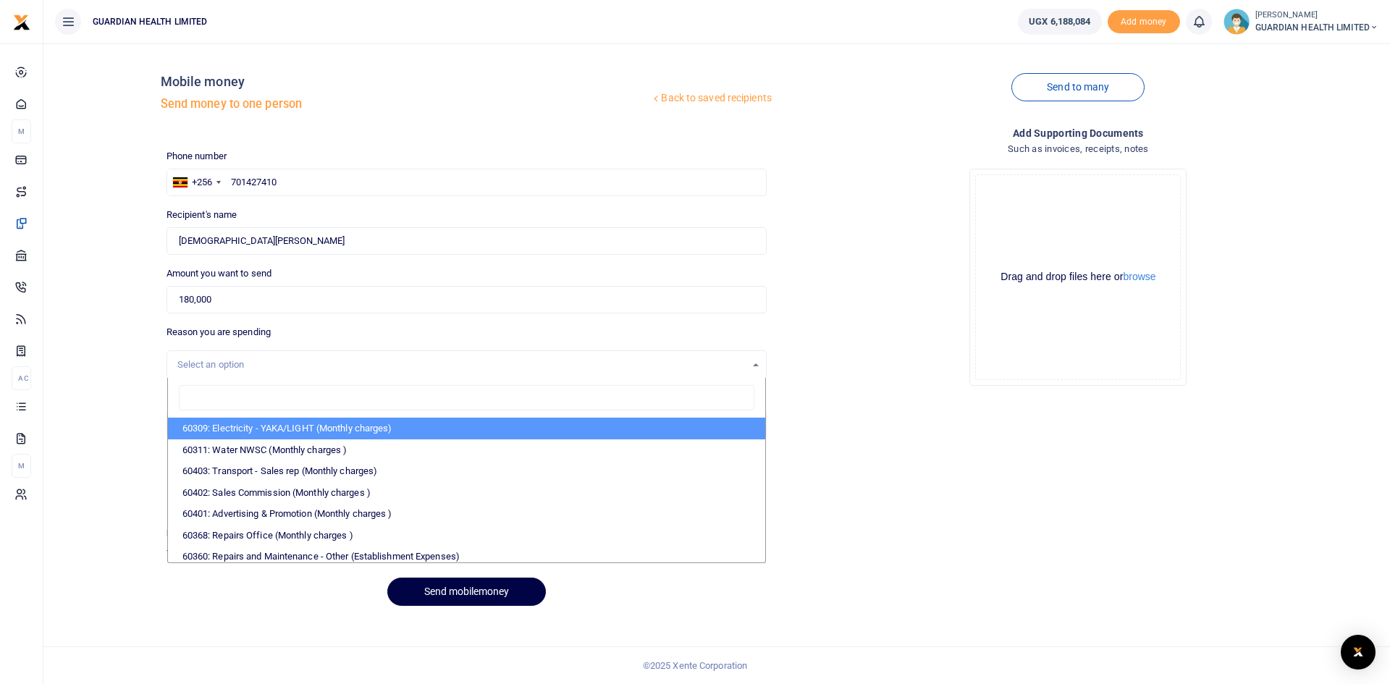  Describe the element at coordinates (237, 554) in the screenshot. I see `h6: Total Amount` at that location.